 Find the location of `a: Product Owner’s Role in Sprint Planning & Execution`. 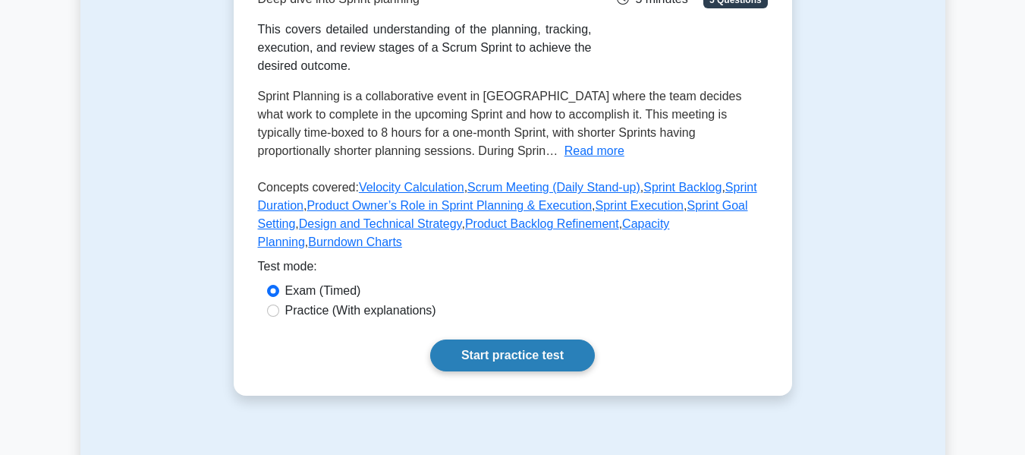

a: Product Owner’s Role in Sprint Planning & Execution is located at coordinates (449, 205).